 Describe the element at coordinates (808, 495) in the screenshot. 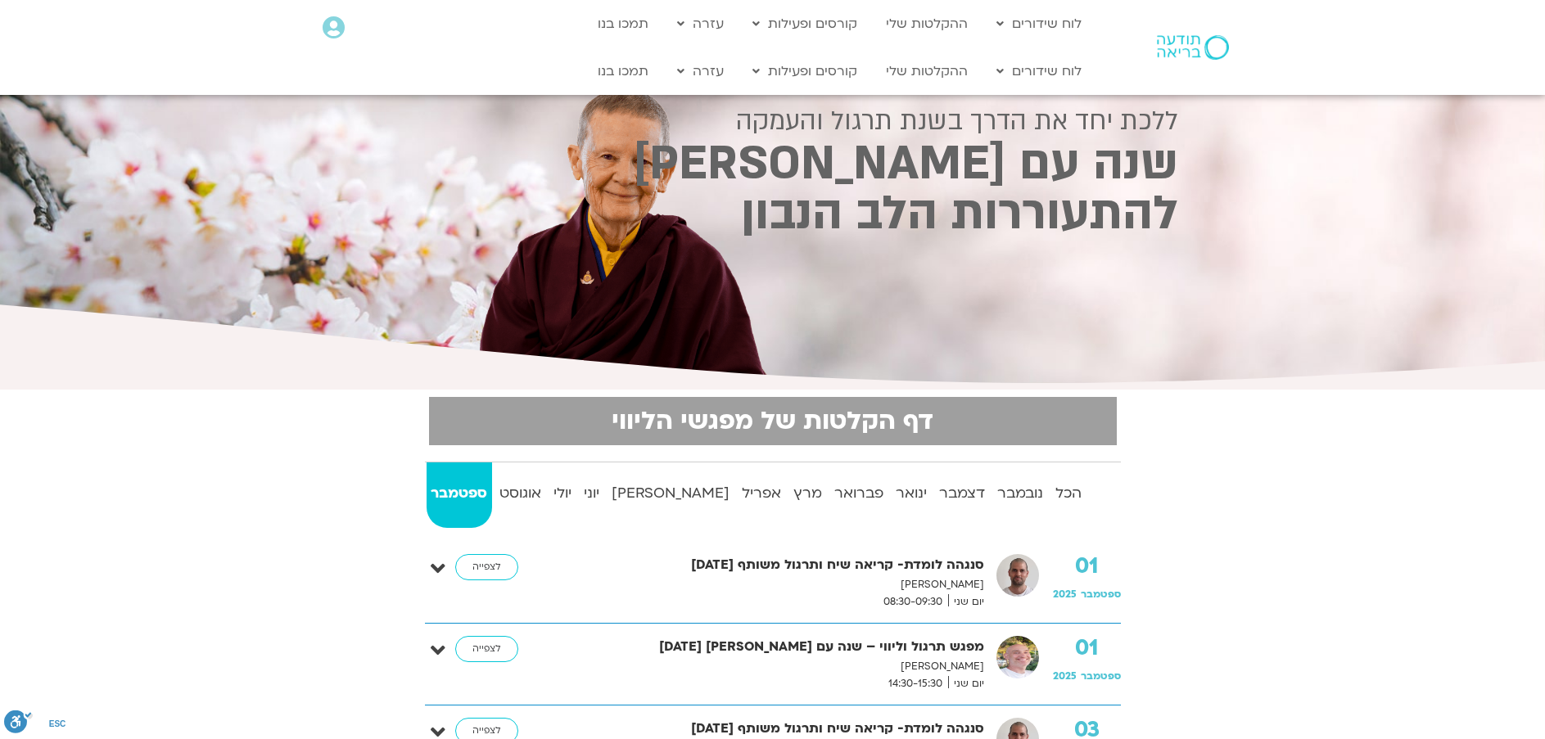

I see `a: מרץ` at that location.